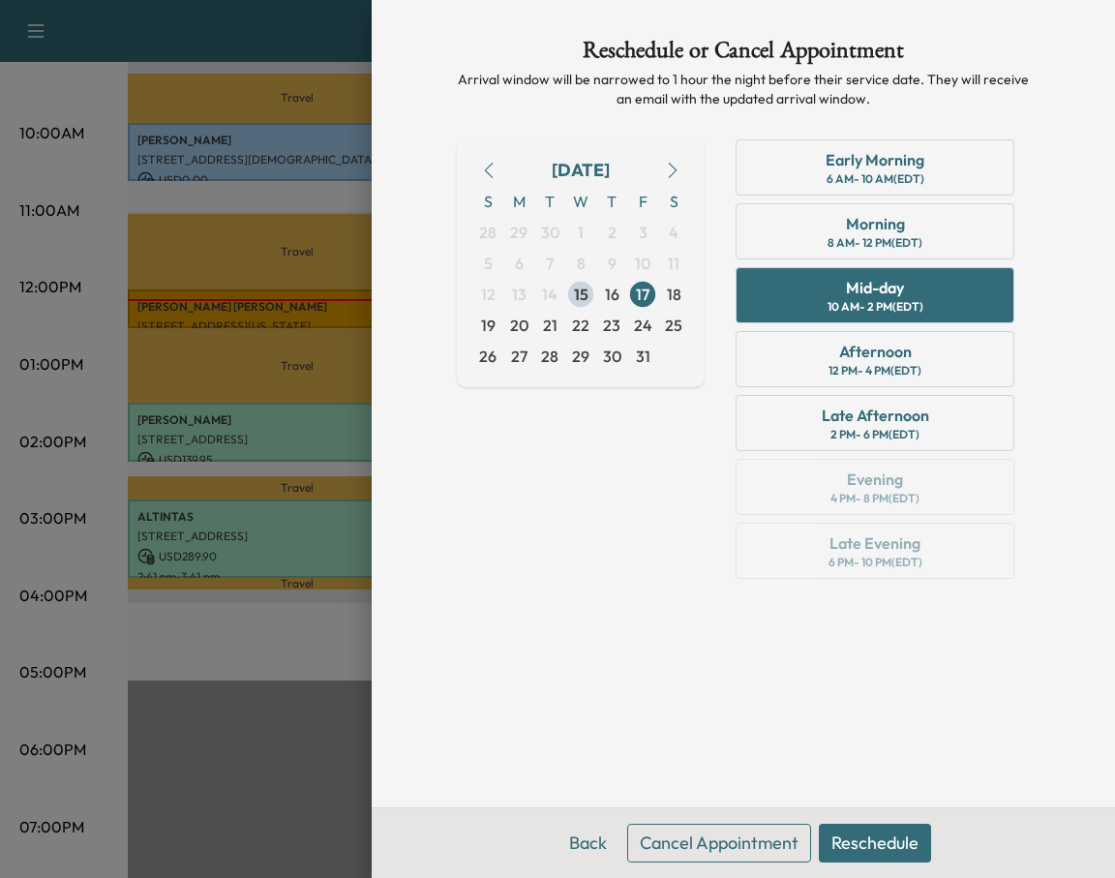 This screenshot has height=878, width=1115. Describe the element at coordinates (674, 263) in the screenshot. I see `span: 11` at that location.